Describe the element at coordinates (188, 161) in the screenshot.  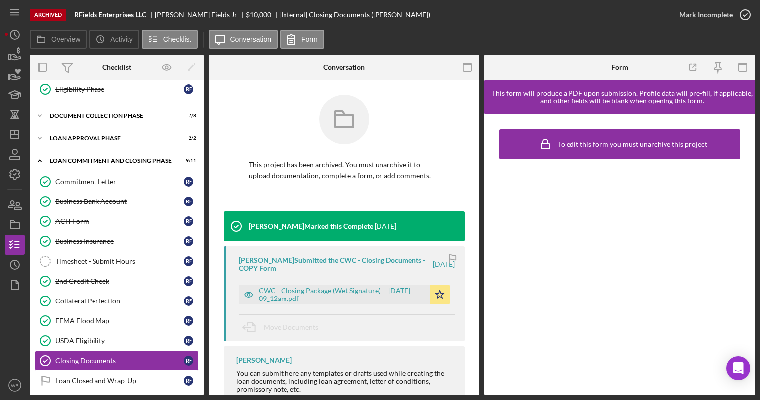
I see `div: 9 / 11` at that location.